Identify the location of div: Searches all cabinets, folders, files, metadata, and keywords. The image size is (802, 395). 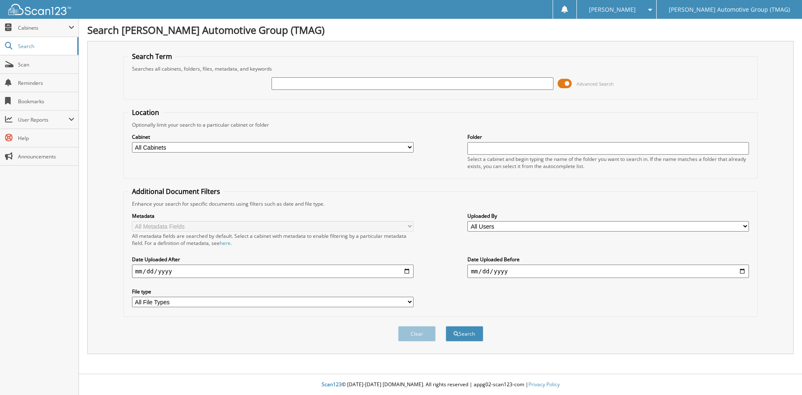
(441, 69).